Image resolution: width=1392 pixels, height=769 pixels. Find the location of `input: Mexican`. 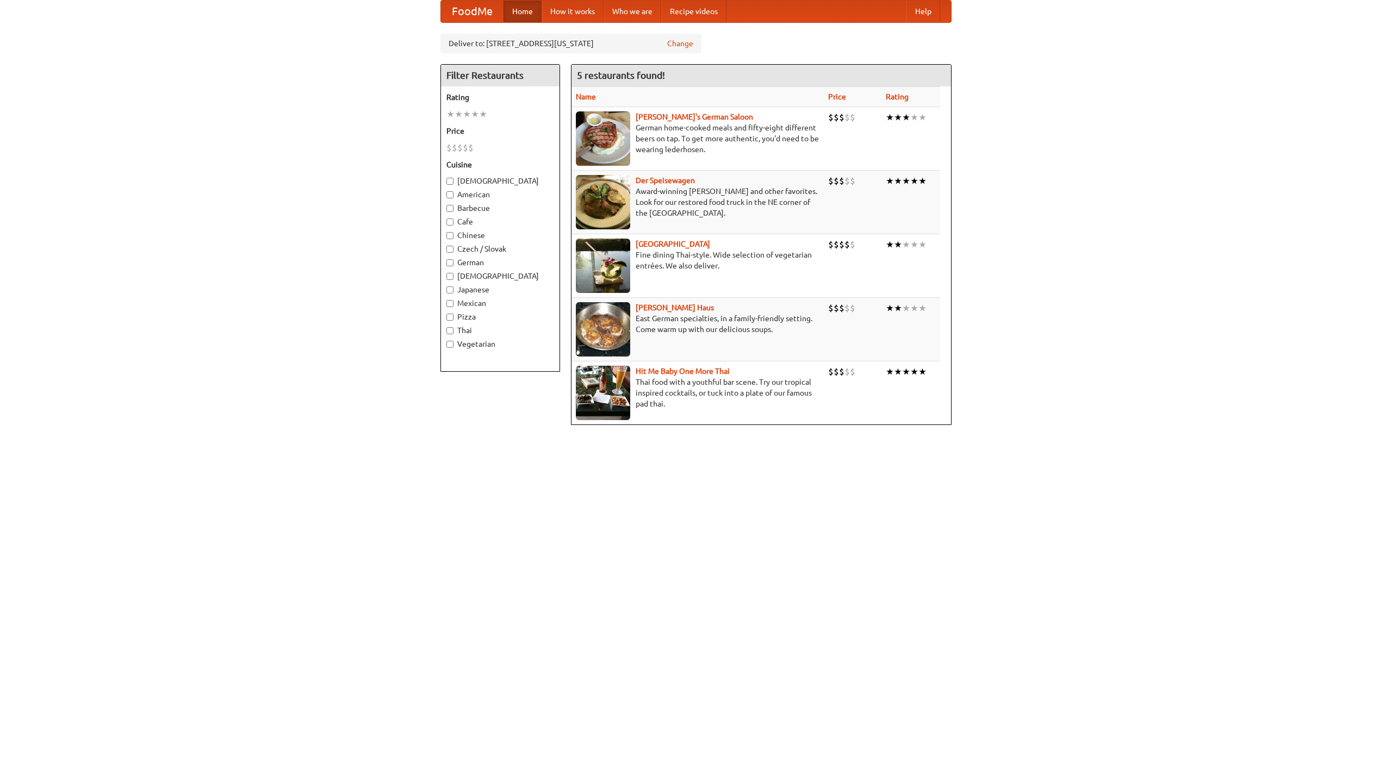

input: Mexican is located at coordinates (450, 303).